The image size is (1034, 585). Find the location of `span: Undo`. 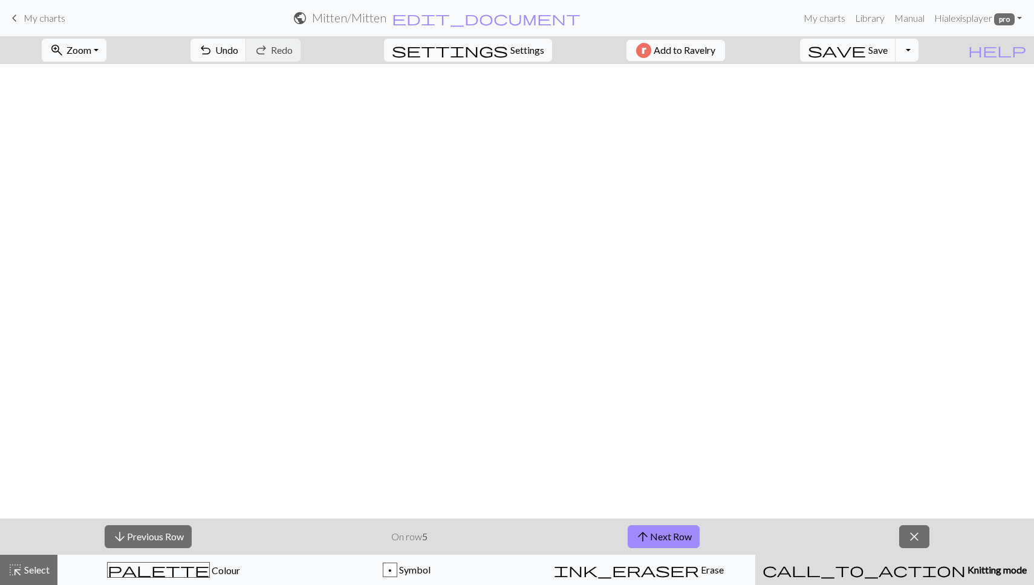

span: Undo is located at coordinates (227, 50).